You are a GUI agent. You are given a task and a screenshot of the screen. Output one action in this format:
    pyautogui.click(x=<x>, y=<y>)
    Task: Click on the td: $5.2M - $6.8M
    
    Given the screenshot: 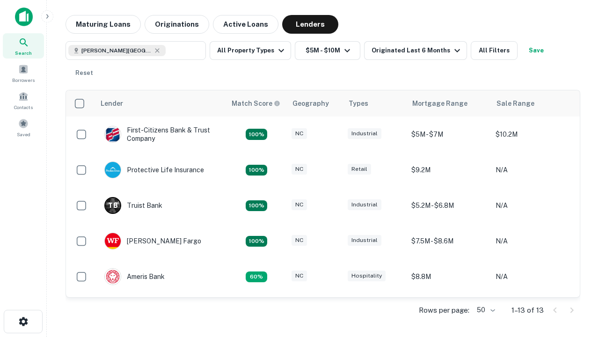 What is the action you would take?
    pyautogui.click(x=449, y=205)
    